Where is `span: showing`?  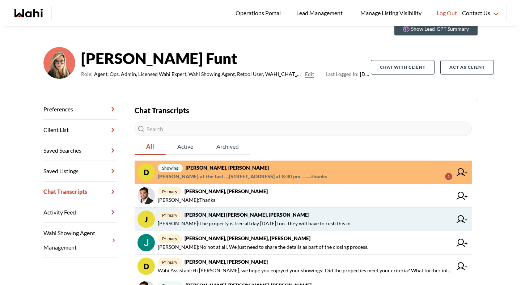
span: showing is located at coordinates (170, 168).